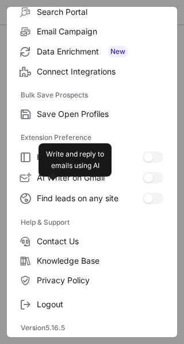 The height and width of the screenshot is (344, 184). I want to click on label: Logout, so click(92, 304).